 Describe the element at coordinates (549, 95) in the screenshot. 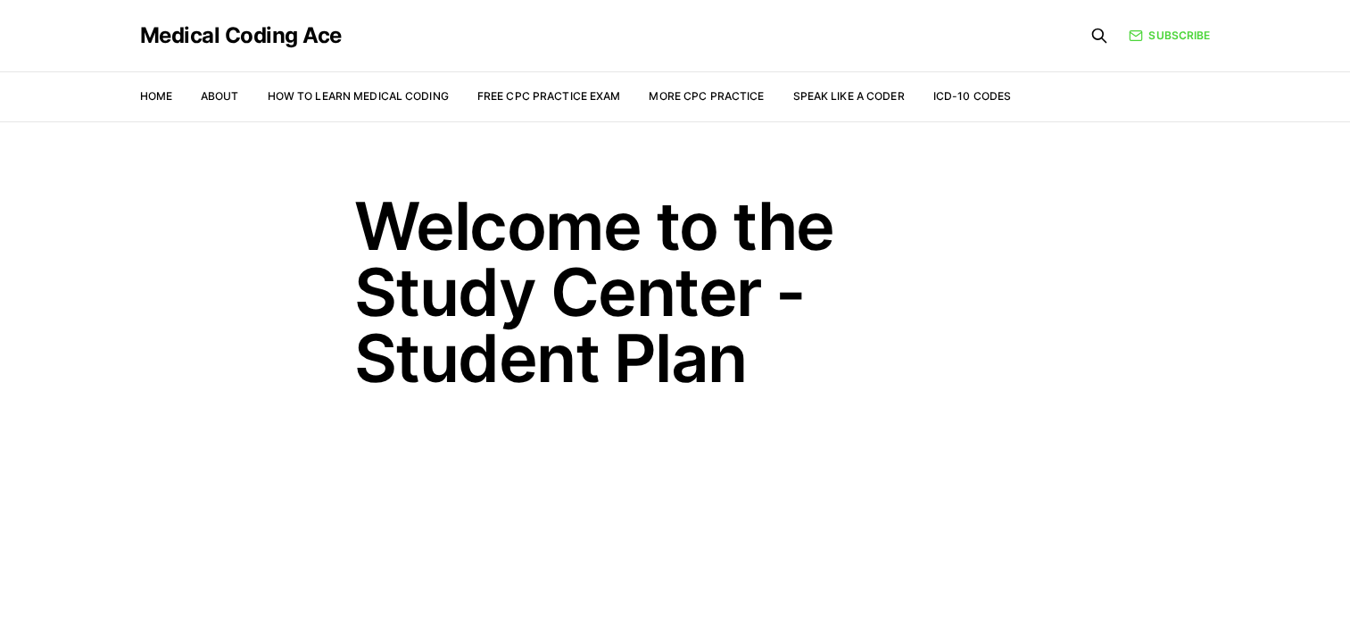

I see `a: Free CPC Practice Exam` at that location.